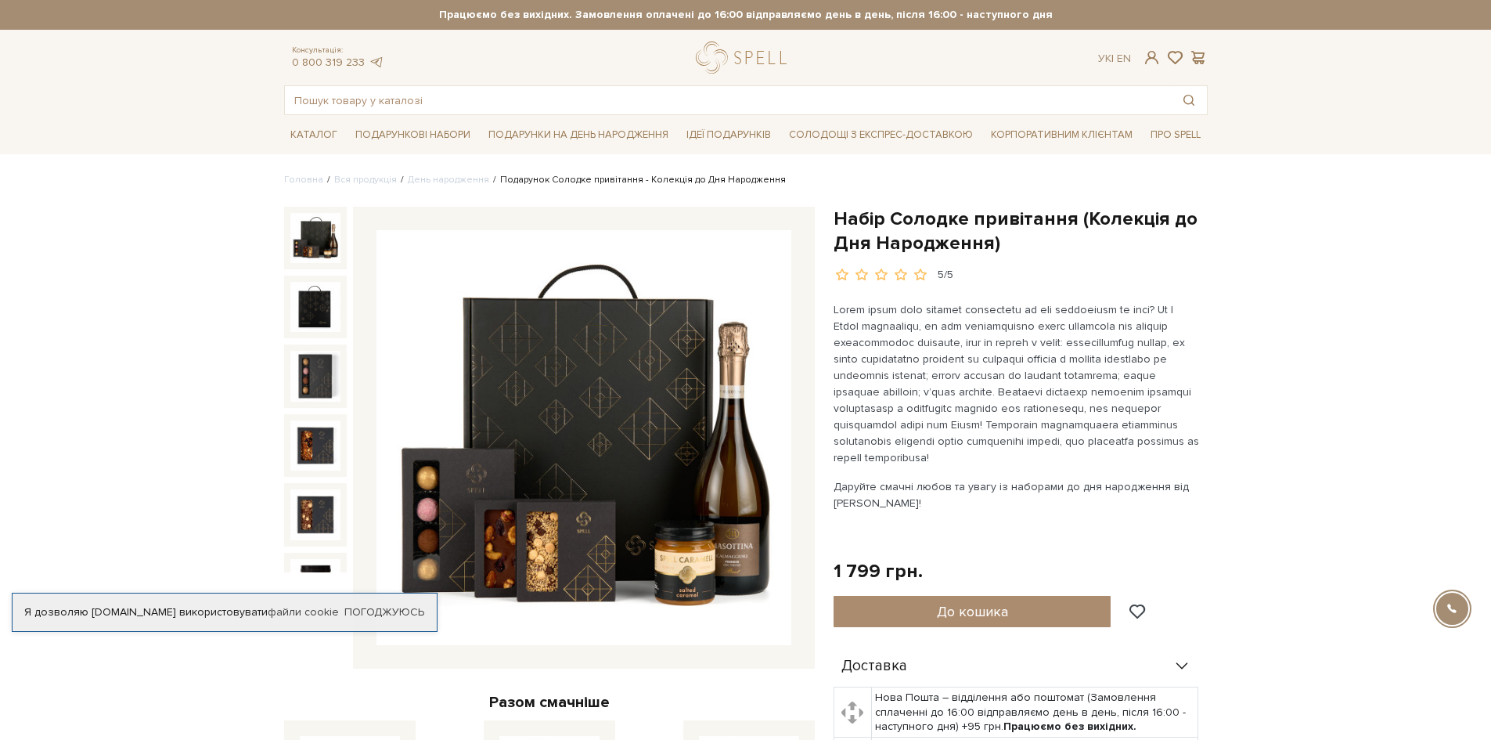 The height and width of the screenshot is (740, 1491). What do you see at coordinates (377, 62) in the screenshot?
I see `a: telegram` at bounding box center [377, 62].